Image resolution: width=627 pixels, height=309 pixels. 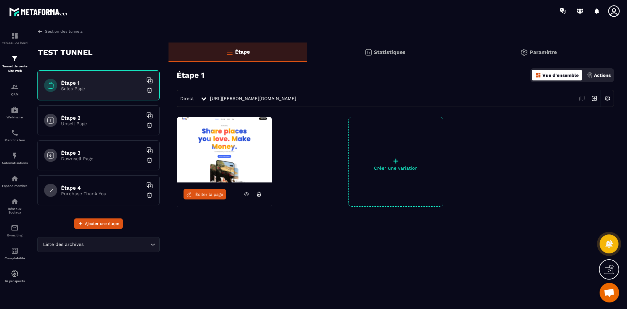 What do you see at coordinates (15, 230) in the screenshot?
I see `a: emailemailE-mailing` at bounding box center [15, 230].